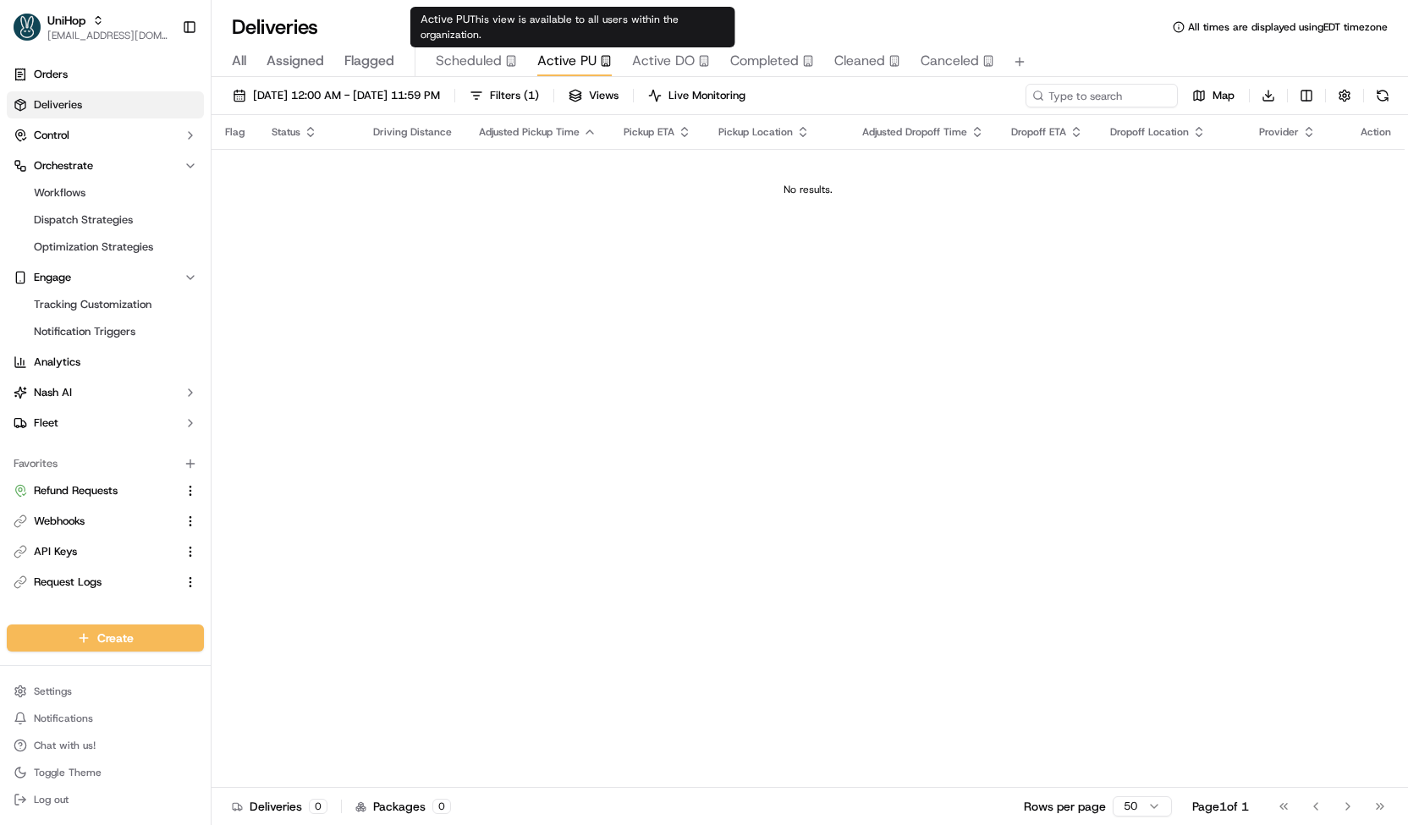 Image resolution: width=1408 pixels, height=825 pixels. Describe the element at coordinates (764, 61) in the screenshot. I see `span: Completed` at that location.